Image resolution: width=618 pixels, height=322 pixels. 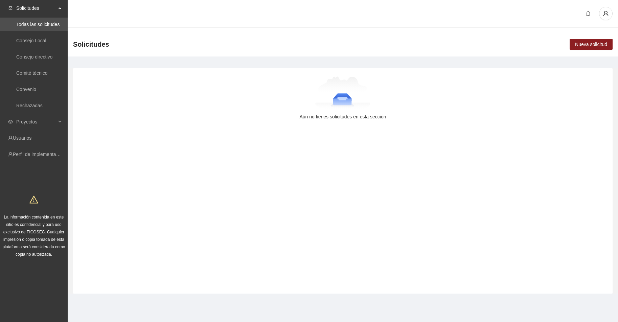 What do you see at coordinates (10, 8) in the screenshot?
I see `span: inbox` at bounding box center [10, 8].